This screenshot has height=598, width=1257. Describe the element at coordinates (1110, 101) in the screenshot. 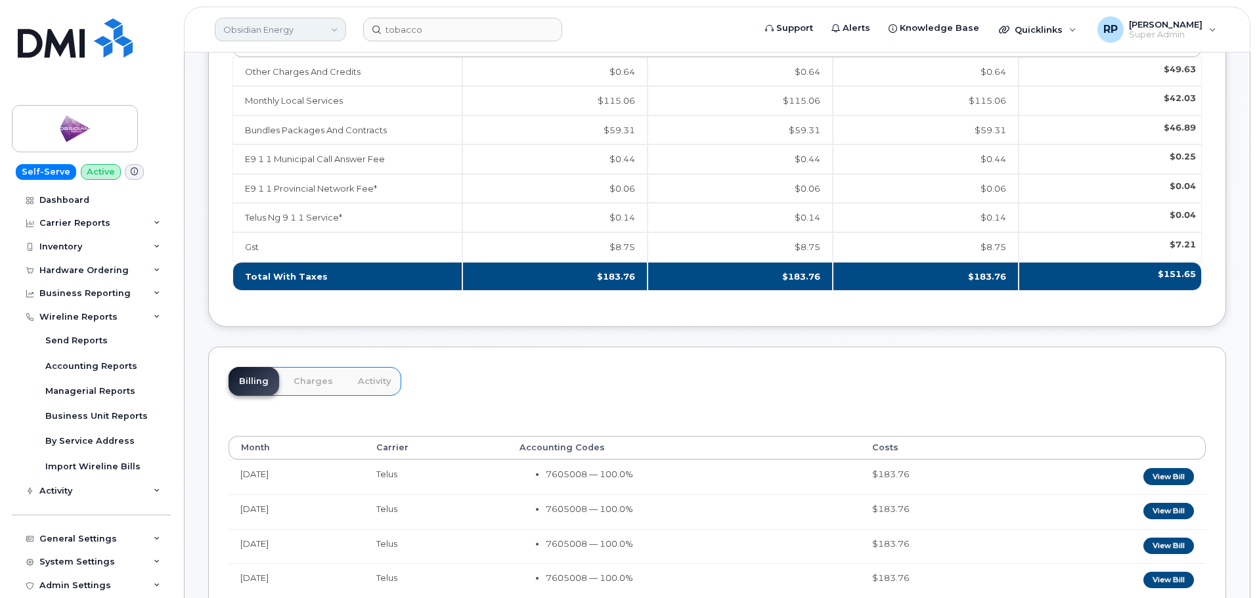

I see `th: $42.03` at that location.